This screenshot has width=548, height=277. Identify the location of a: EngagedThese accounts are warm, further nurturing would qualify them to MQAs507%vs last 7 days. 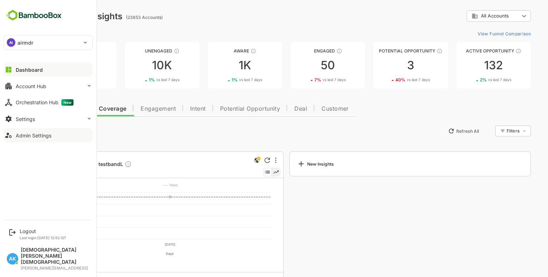
(303, 65).